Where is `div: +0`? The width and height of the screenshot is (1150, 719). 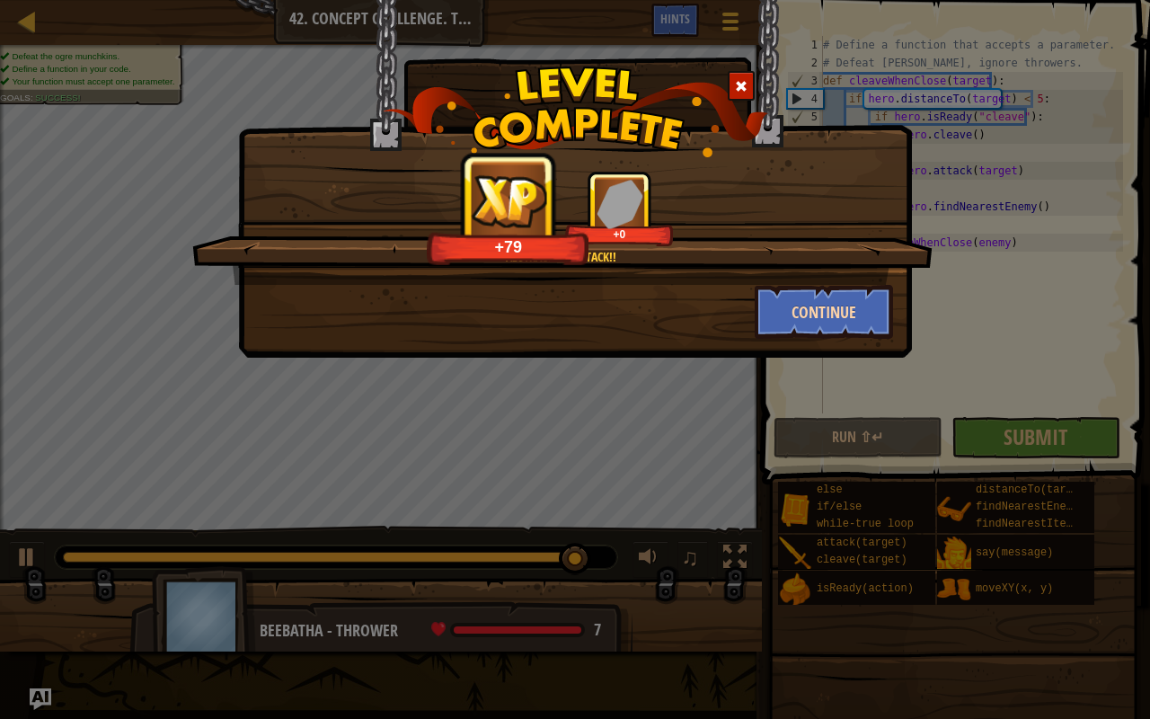 div: +0 is located at coordinates (619, 234).